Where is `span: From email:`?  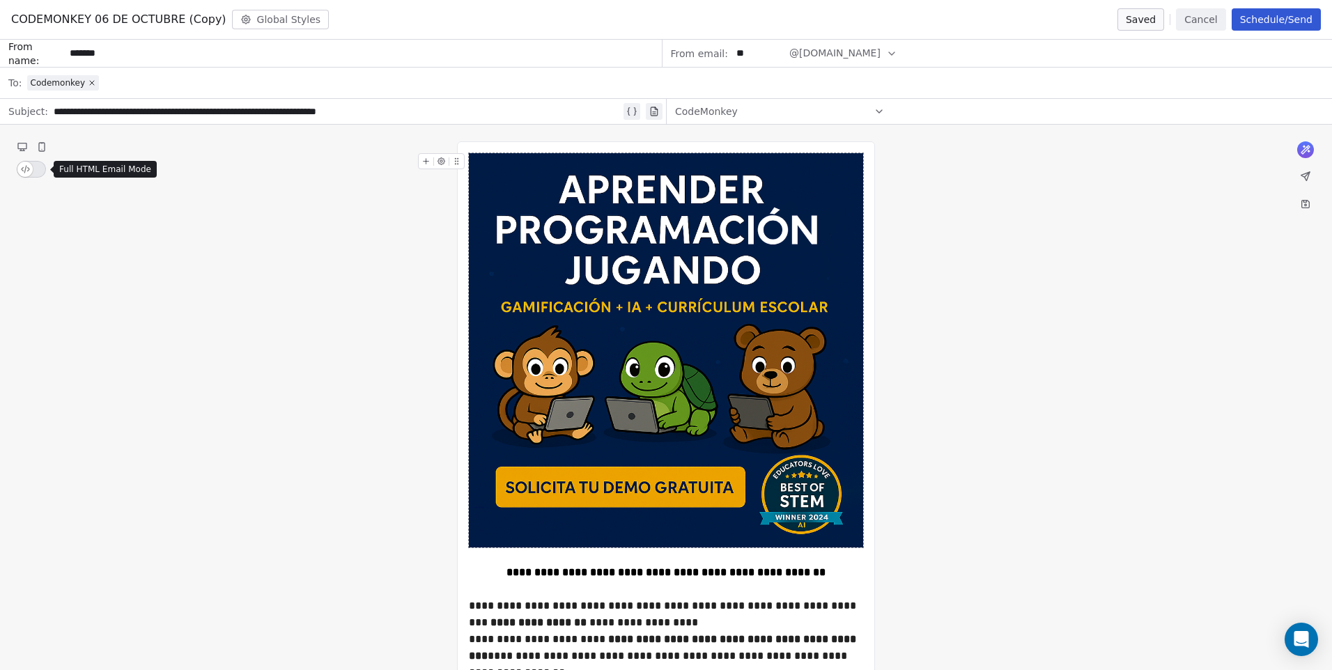
span: From email: is located at coordinates (700, 54).